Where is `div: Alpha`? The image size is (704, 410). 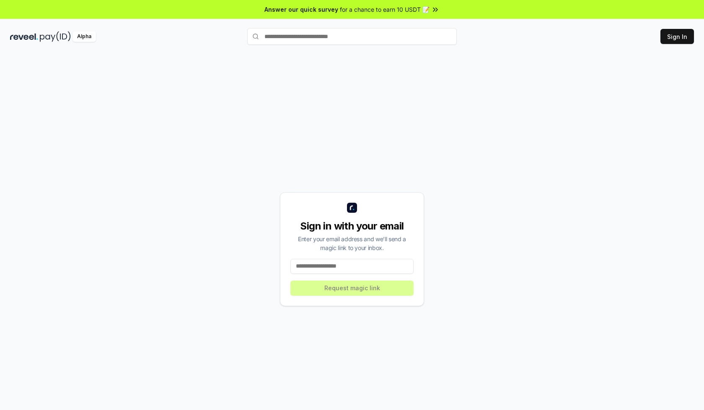 div: Alpha is located at coordinates (84, 36).